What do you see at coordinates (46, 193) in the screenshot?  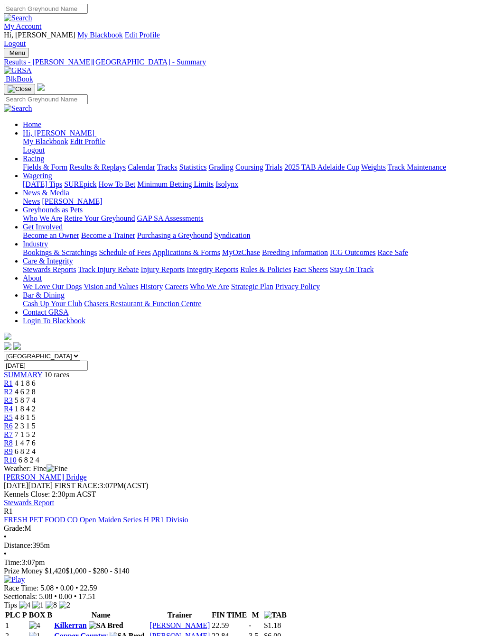 I see `a: News & Media` at bounding box center [46, 193].